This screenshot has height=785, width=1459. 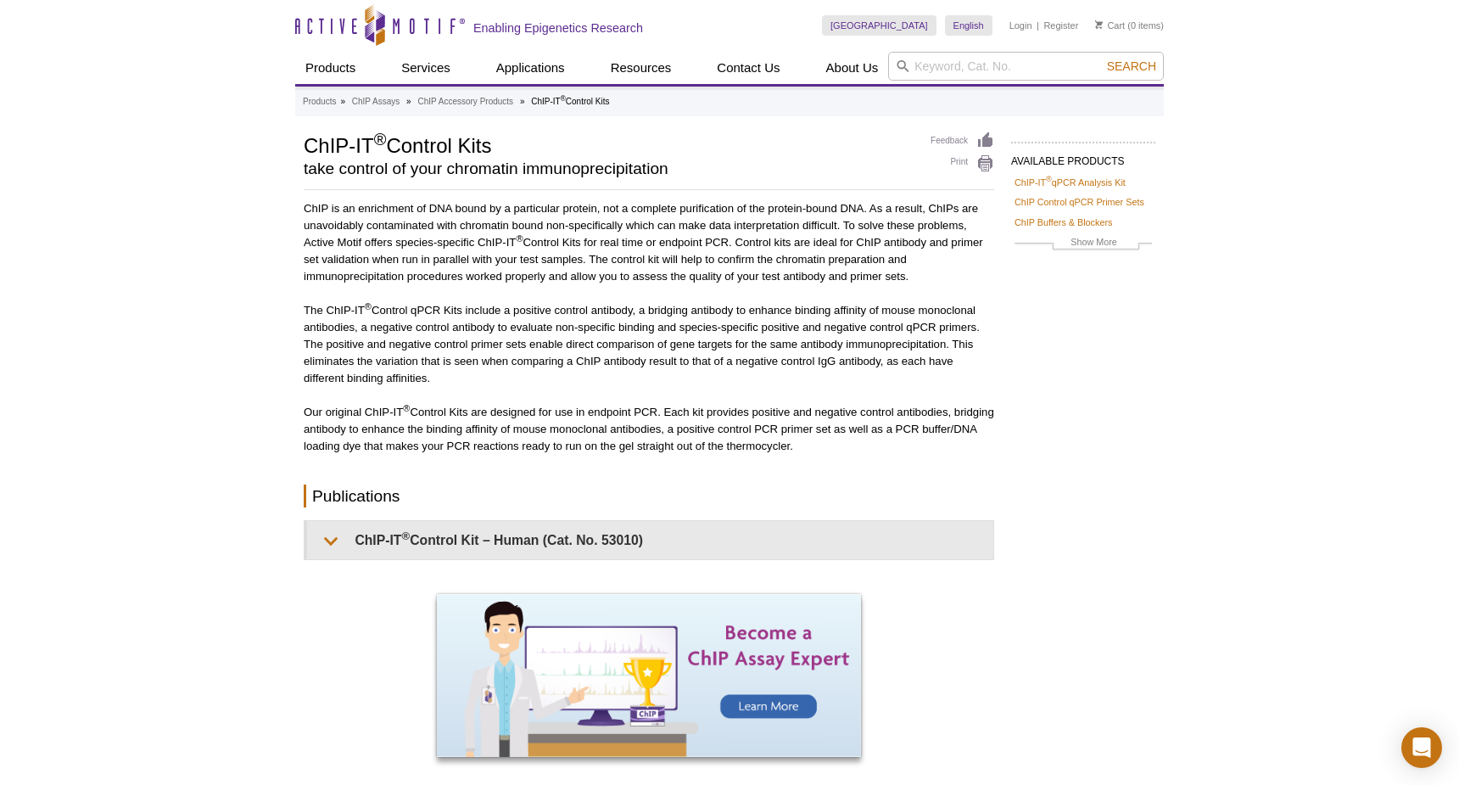 What do you see at coordinates (649, 243) in the screenshot?
I see `p: ChIP is an enrichment of DNA bound by a particular protein, not a complete purification of the pr...` at bounding box center [649, 243].